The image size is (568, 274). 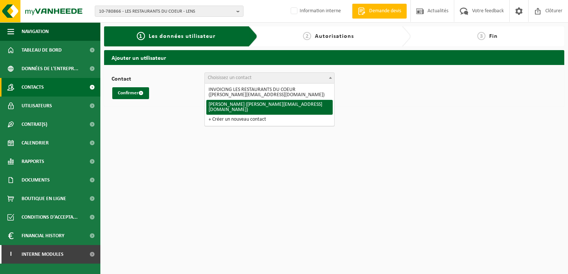 What do you see at coordinates (35, 32) in the screenshot?
I see `span: Navigation` at bounding box center [35, 32].